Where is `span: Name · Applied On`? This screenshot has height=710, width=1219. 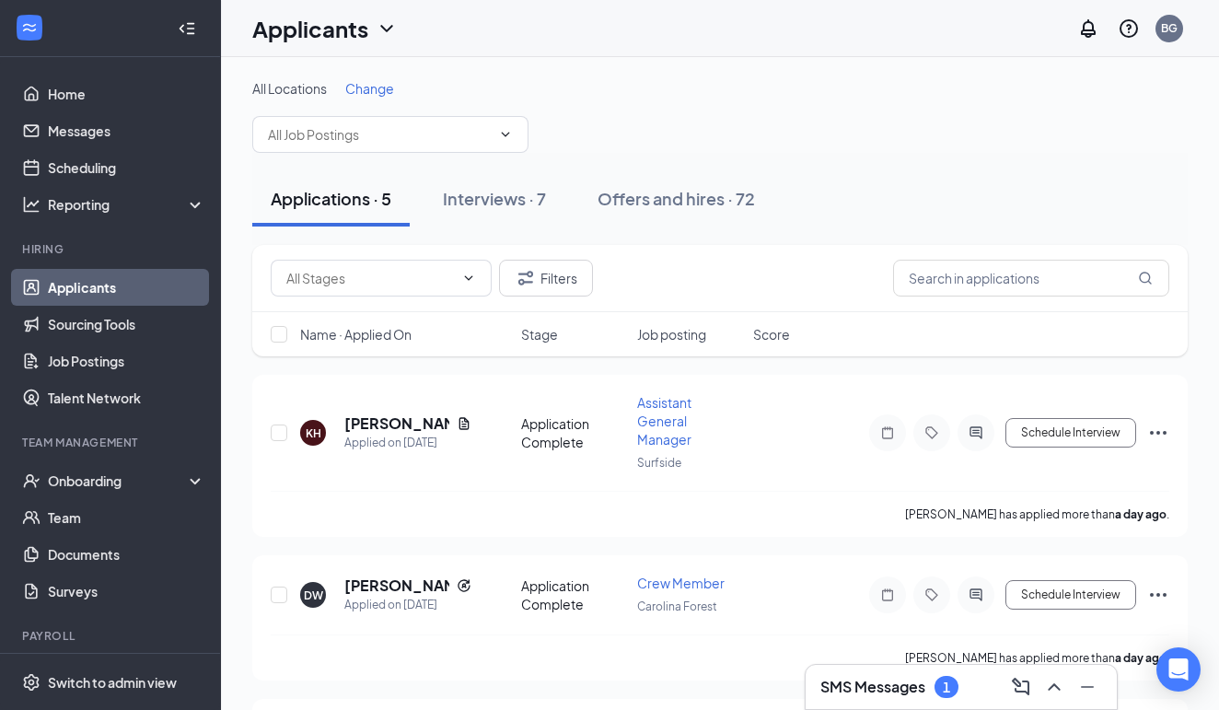 span: Name · Applied On is located at coordinates (355, 334).